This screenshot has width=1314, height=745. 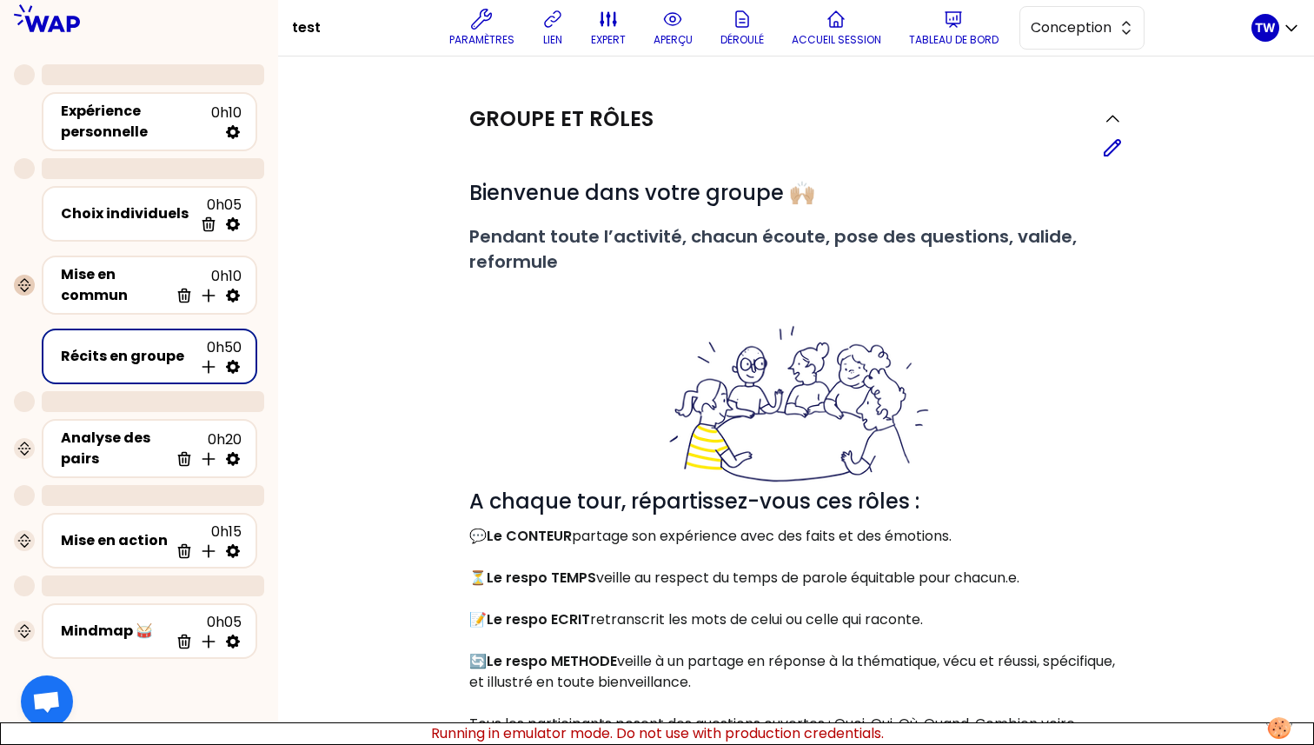 What do you see at coordinates (115, 541) in the screenshot?
I see `div: Mise en action` at bounding box center [115, 541].